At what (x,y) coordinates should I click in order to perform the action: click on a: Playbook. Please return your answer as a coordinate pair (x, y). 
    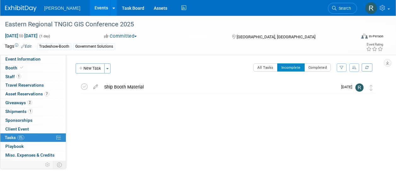
    Looking at the image, I should click on (33, 147).